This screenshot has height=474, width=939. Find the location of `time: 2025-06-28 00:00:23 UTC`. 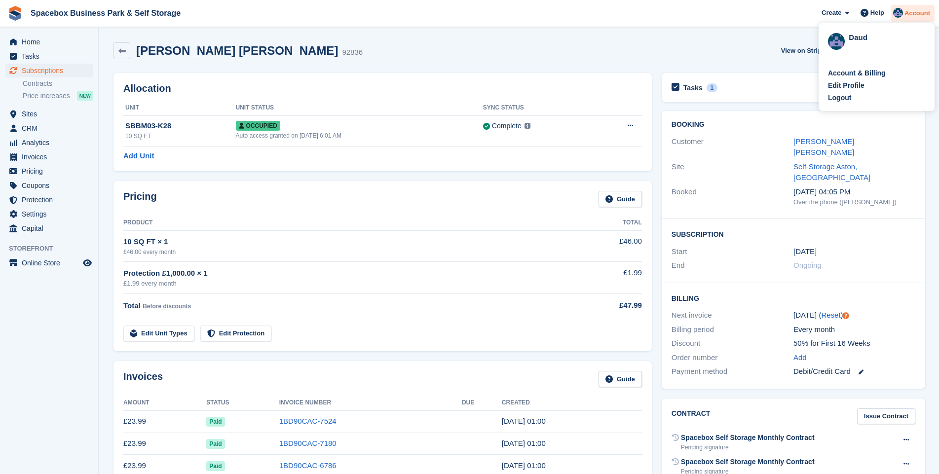

time: 2025-06-28 00:00:23 UTC is located at coordinates (523, 465).